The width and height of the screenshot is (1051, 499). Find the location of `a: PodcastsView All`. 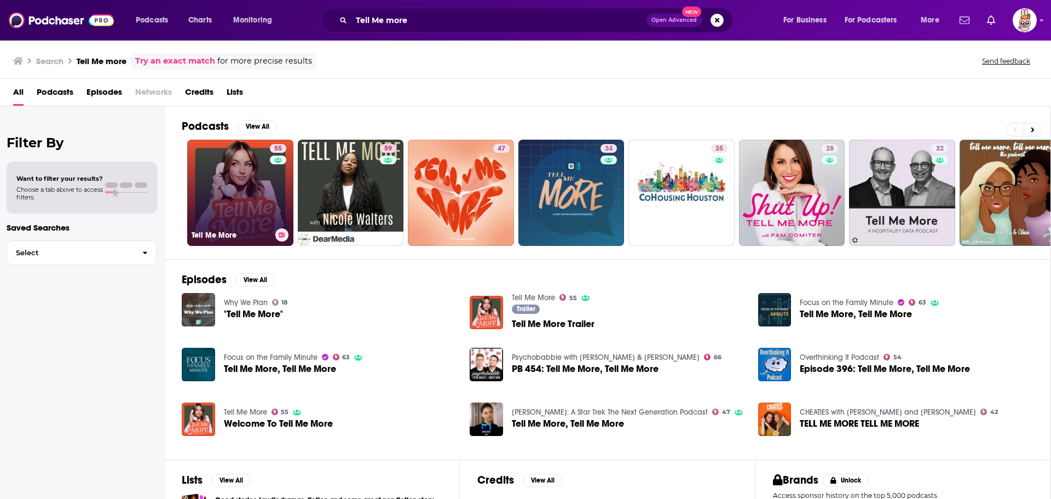

a: PodcastsView All is located at coordinates (229, 126).